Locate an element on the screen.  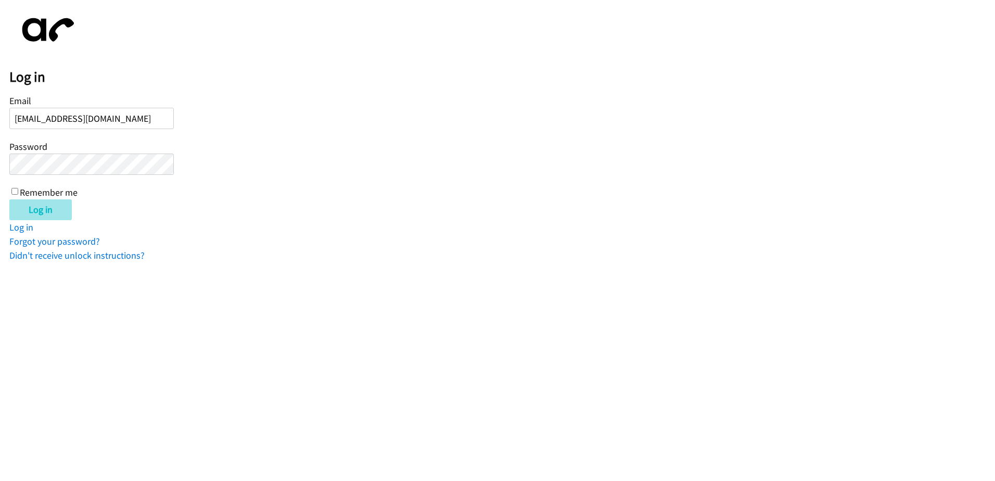
a: Didn't receive unlock instructions? is located at coordinates (77, 255).